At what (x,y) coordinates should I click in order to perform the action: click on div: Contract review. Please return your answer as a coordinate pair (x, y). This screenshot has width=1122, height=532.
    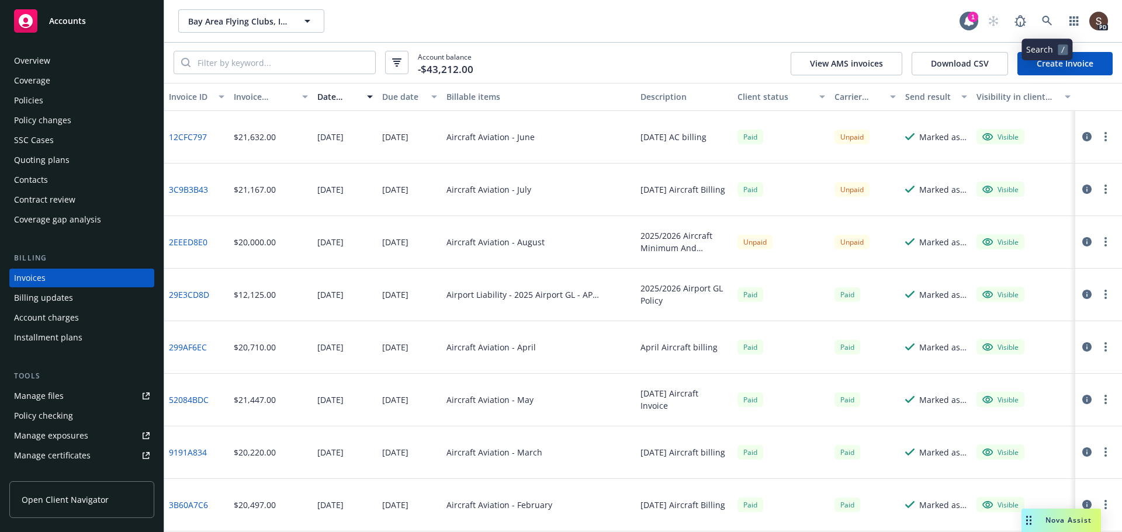
    Looking at the image, I should click on (44, 200).